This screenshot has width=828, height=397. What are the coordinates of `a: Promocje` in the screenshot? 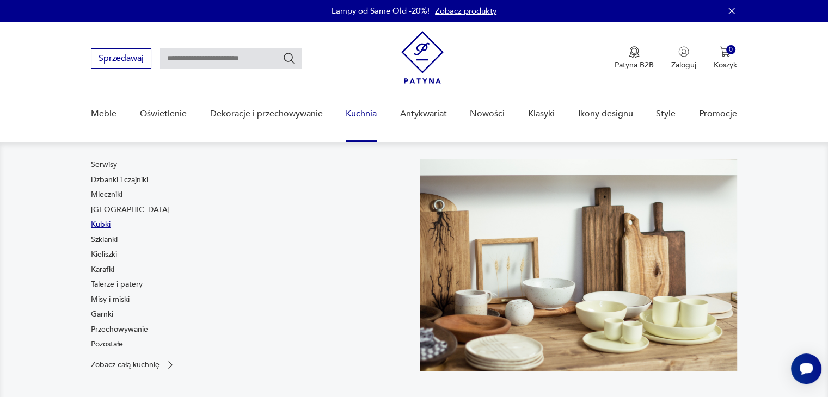 It's located at (718, 114).